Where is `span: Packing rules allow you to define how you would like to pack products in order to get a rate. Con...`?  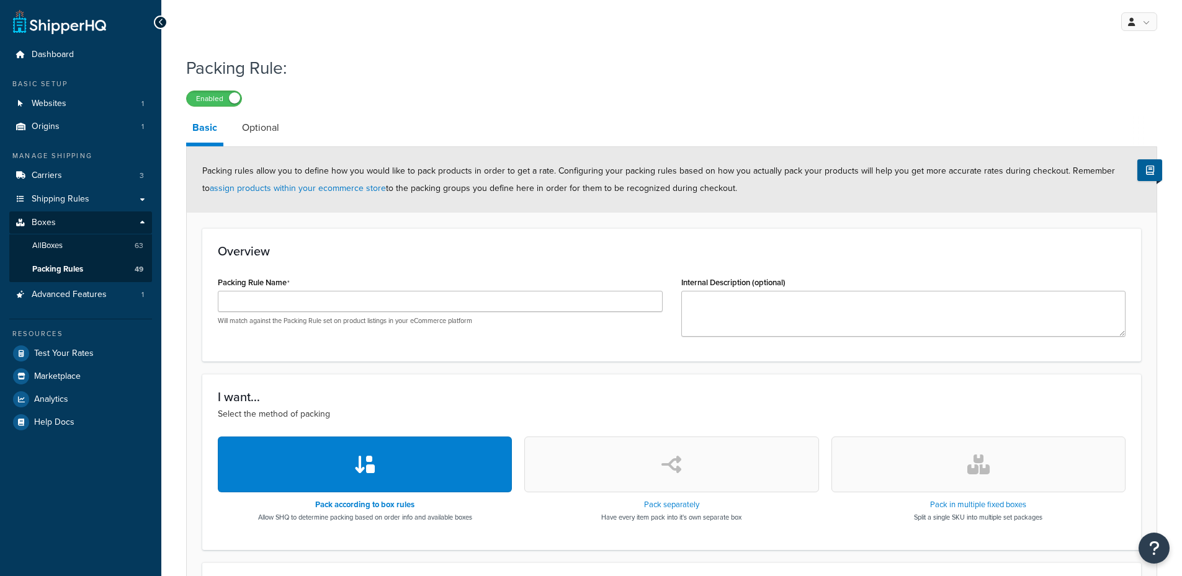 span: Packing rules allow you to define how you would like to pack products in order to get a rate. Con... is located at coordinates (658, 179).